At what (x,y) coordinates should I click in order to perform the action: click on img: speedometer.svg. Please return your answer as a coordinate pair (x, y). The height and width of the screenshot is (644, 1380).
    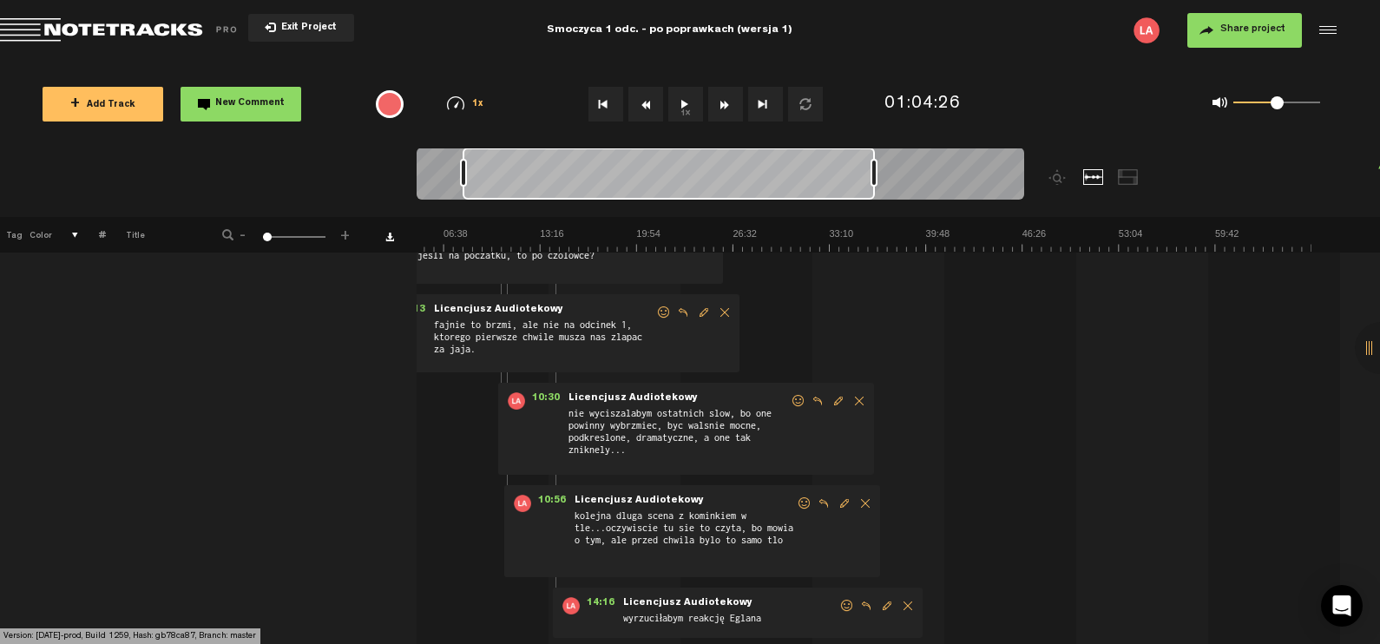
    Looking at the image, I should click on (456, 103).